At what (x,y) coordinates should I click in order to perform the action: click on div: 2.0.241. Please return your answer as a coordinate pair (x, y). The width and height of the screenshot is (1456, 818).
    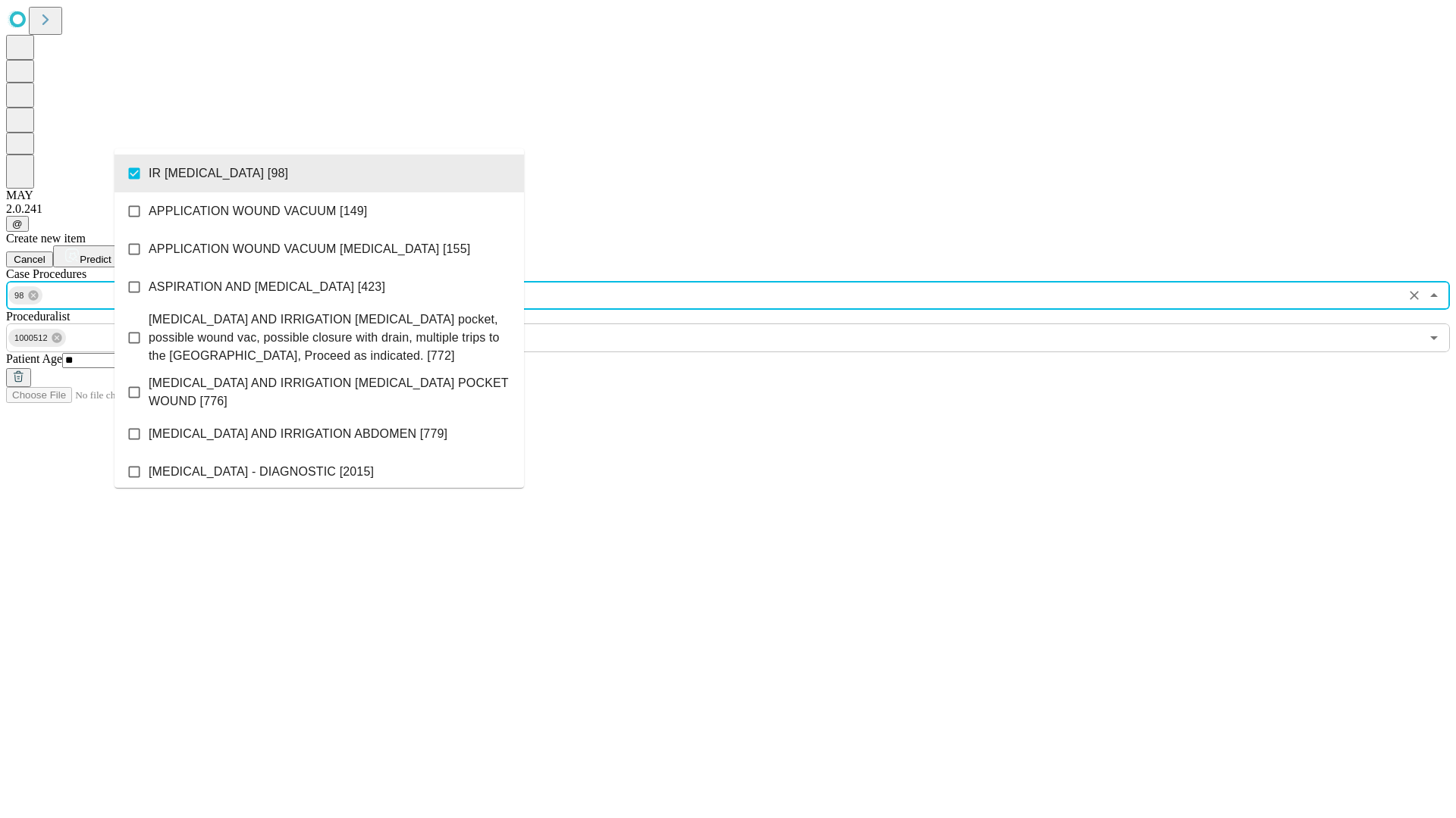
    Looking at the image, I should click on (728, 209).